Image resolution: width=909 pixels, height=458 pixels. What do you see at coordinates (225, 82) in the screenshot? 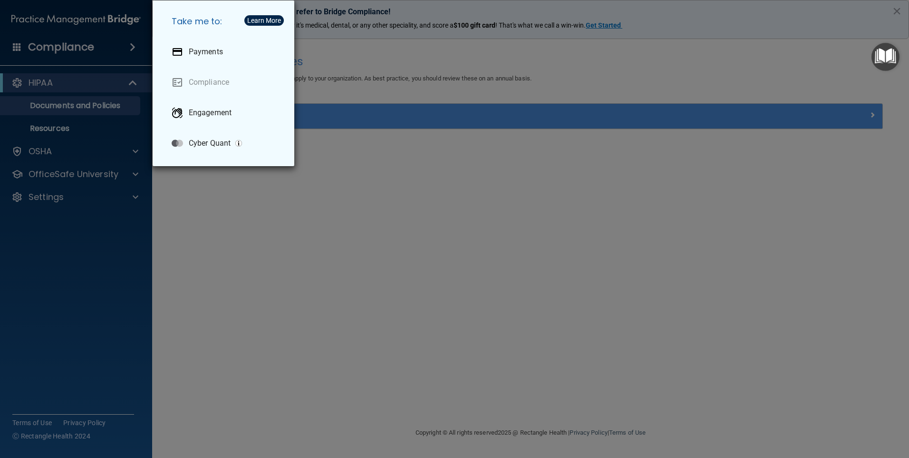
I see `a: Compliance` at bounding box center [225, 82].